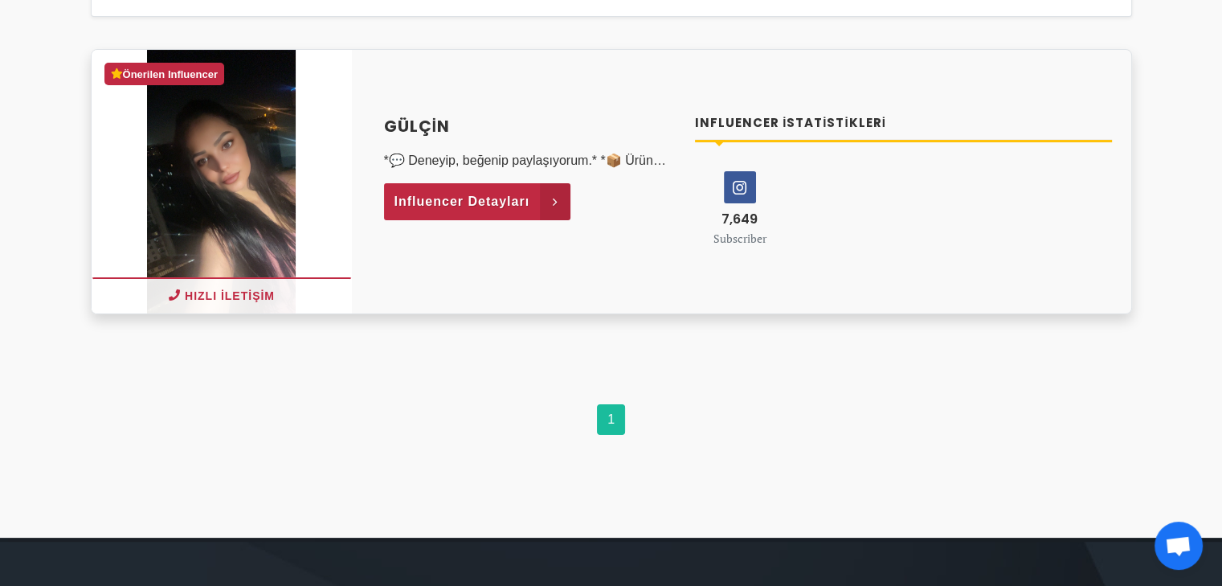 The image size is (1222, 586). I want to click on a: Gülçin, so click(530, 126).